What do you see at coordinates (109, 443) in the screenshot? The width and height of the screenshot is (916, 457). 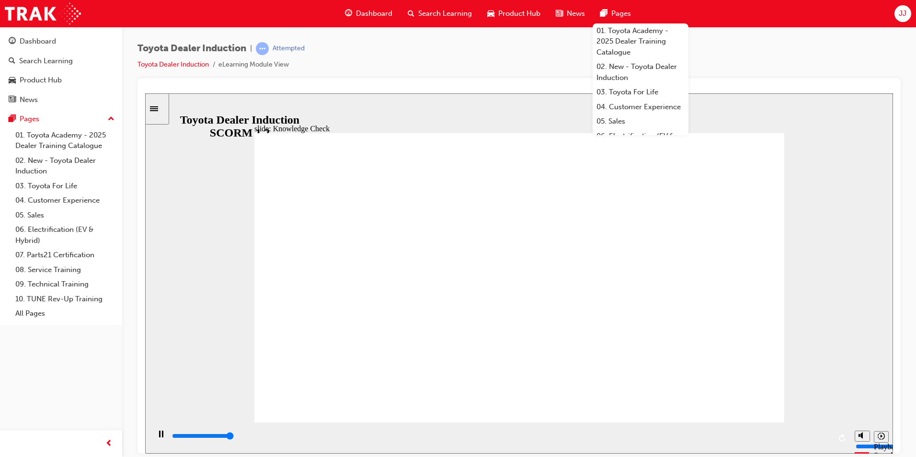 I see `span: prev-icon` at bounding box center [109, 443].